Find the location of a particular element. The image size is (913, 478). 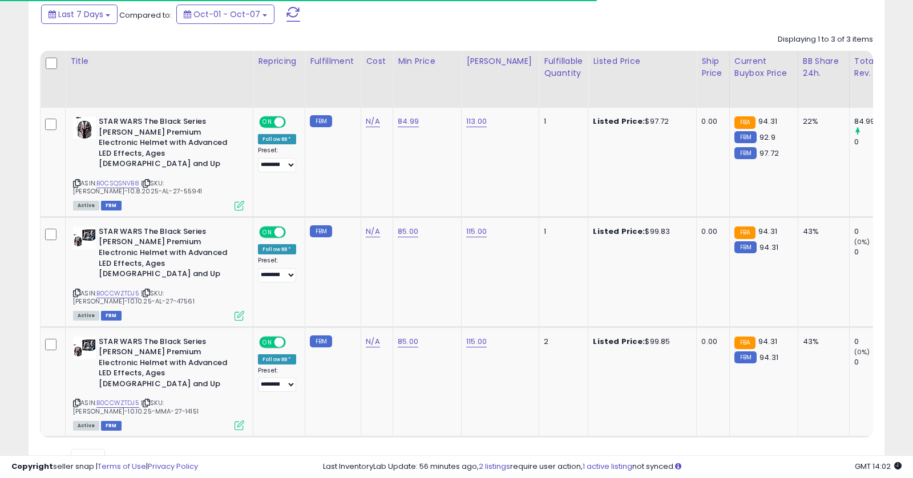

div: $99.83 is located at coordinates (640, 232).